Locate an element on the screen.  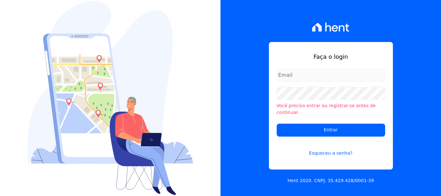
img: Login is located at coordinates (111, 98).